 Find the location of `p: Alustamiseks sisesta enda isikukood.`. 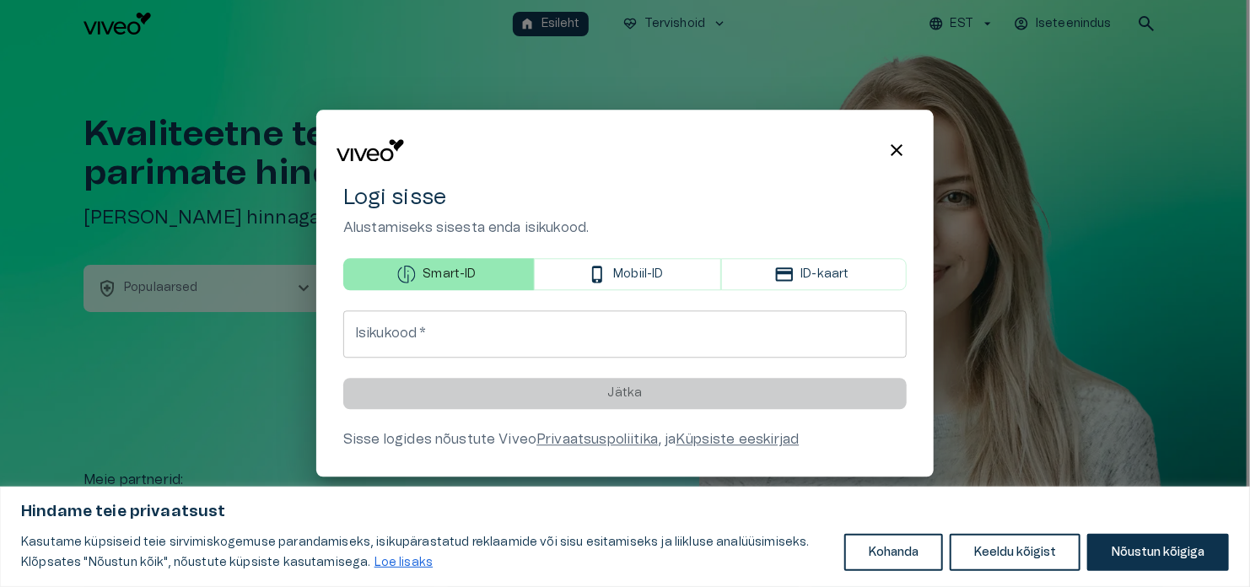

p: Alustamiseks sisesta enda isikukood. is located at coordinates (625, 229).